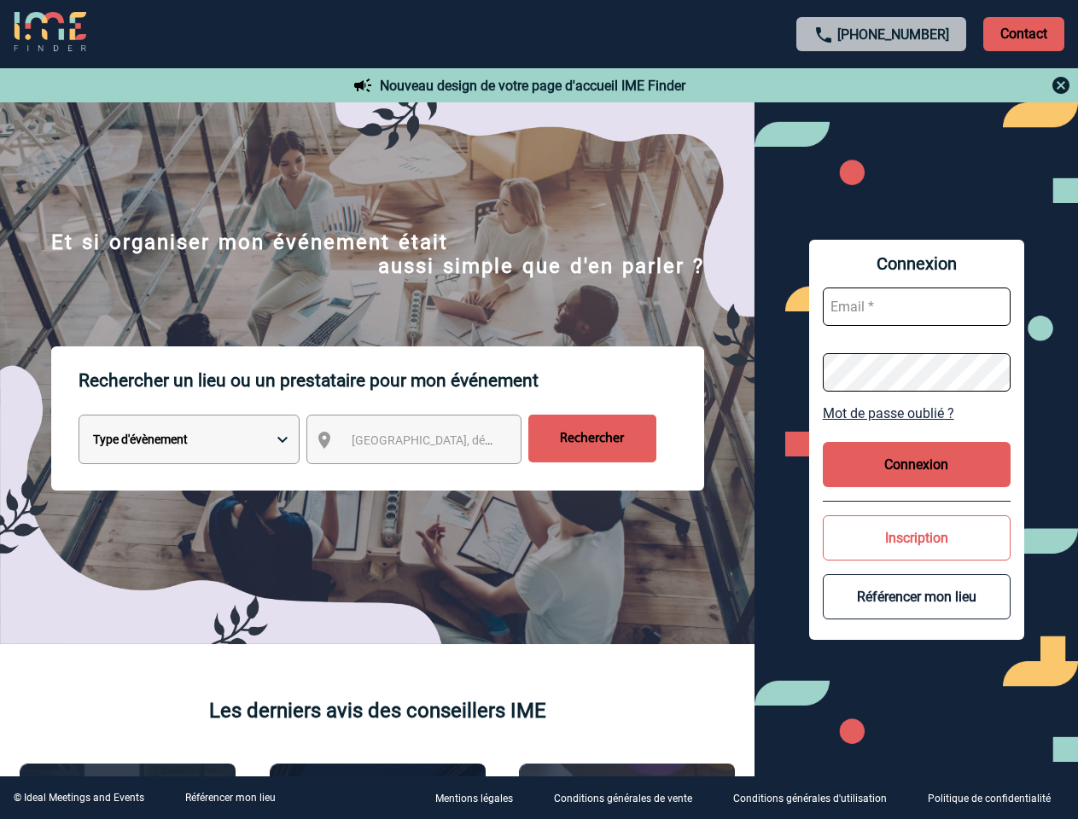  Describe the element at coordinates (817, 798) in the screenshot. I see `a: Conditions générales d'utilisation` at that location.